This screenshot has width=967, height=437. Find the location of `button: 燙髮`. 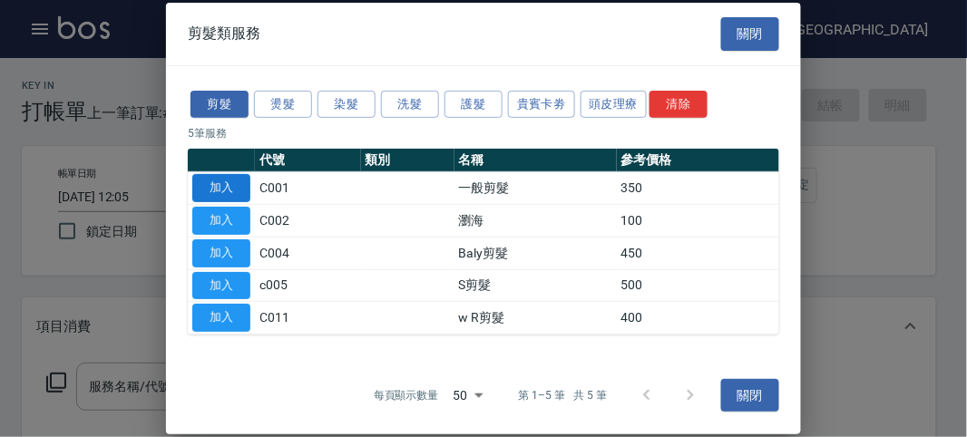

button: 燙髮 is located at coordinates (283, 103).